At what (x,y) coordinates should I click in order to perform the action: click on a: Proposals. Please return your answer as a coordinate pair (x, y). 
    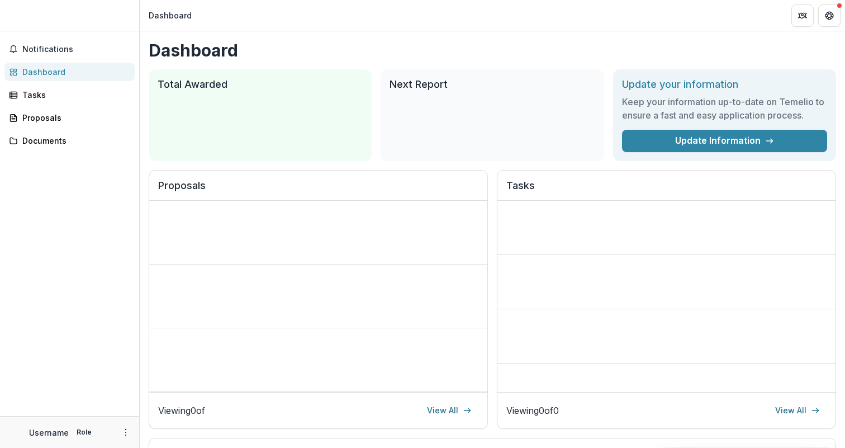
    Looking at the image, I should click on (69, 117).